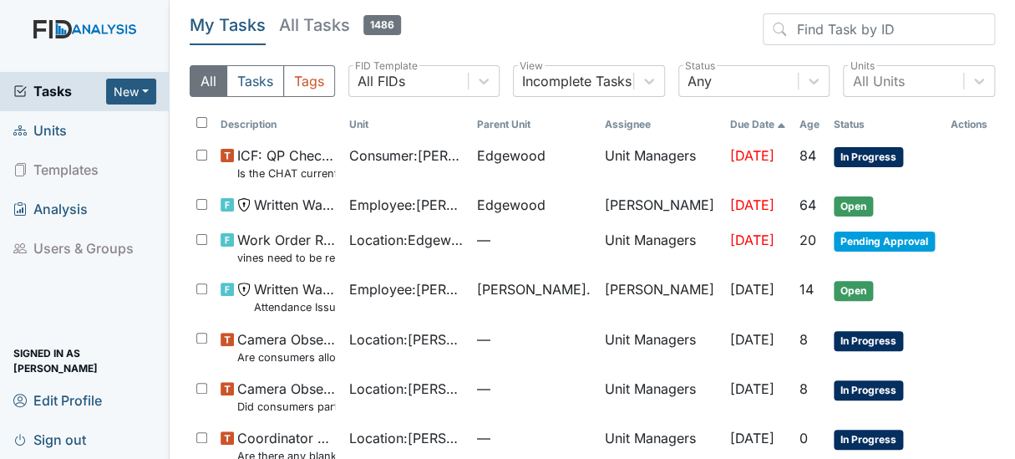  Describe the element at coordinates (286, 257) in the screenshot. I see `small: vines need to be removed around the porch` at that location.